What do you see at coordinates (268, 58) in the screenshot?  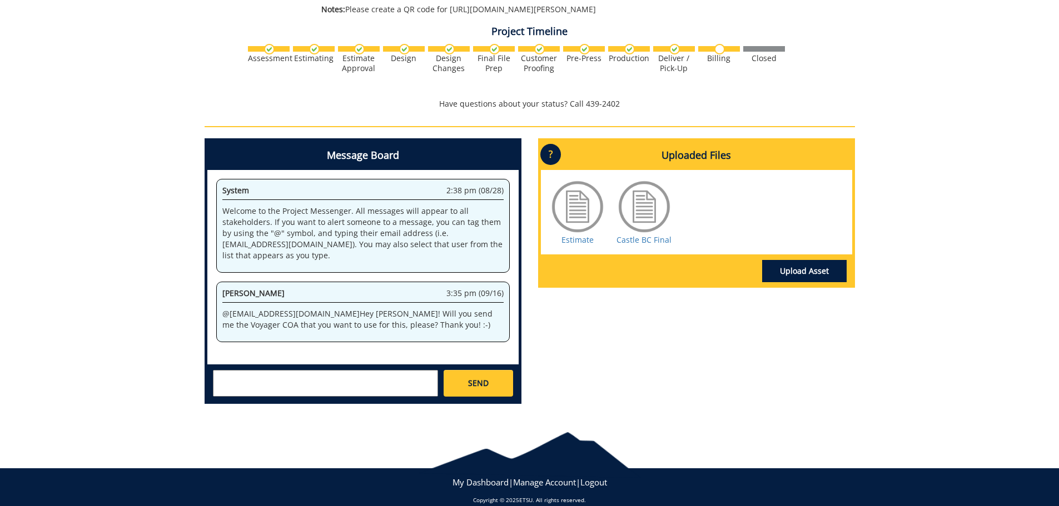 I see `div: Assessment` at bounding box center [268, 58].